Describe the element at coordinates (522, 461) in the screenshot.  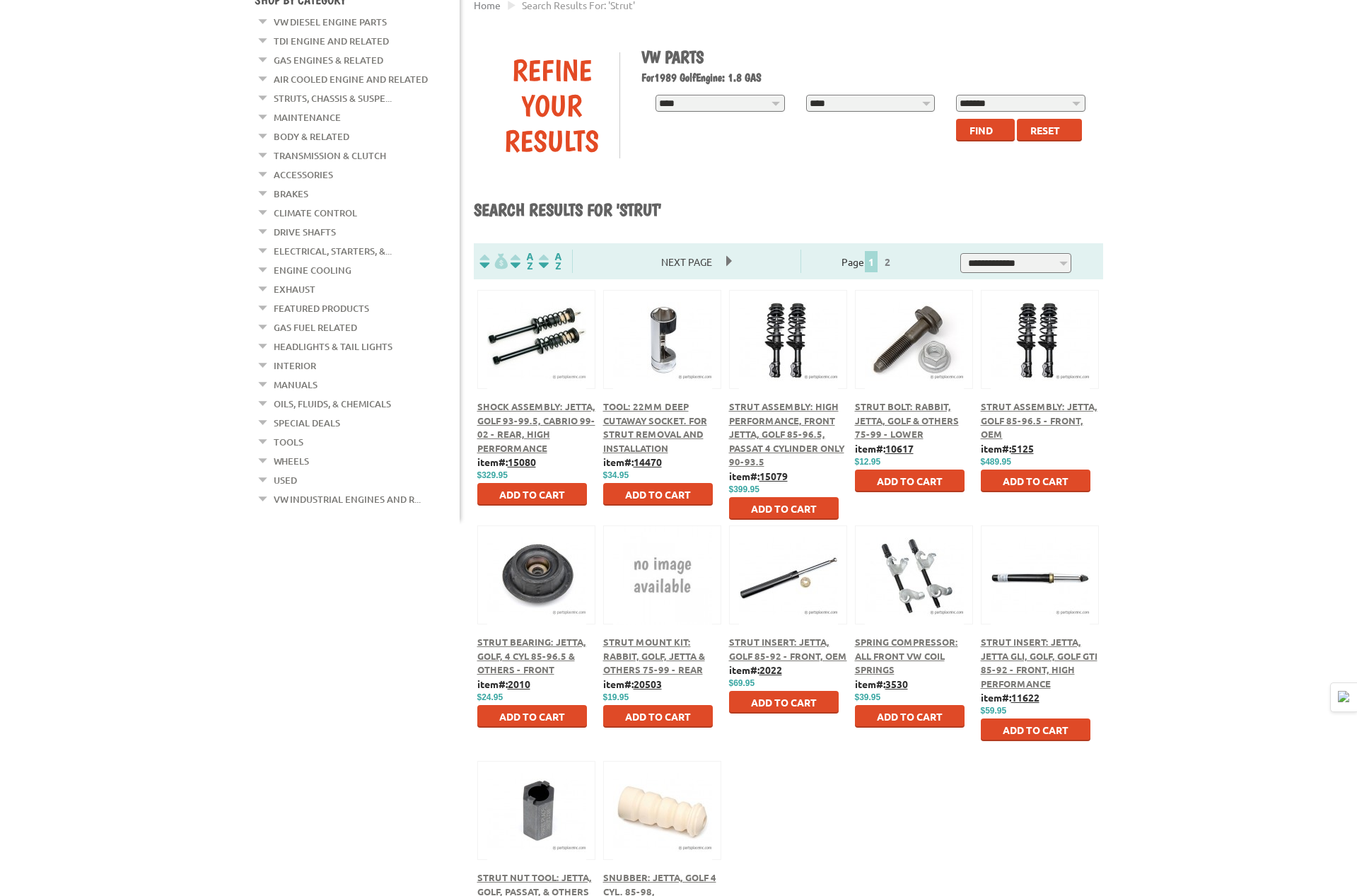
I see `u: 15080` at that location.